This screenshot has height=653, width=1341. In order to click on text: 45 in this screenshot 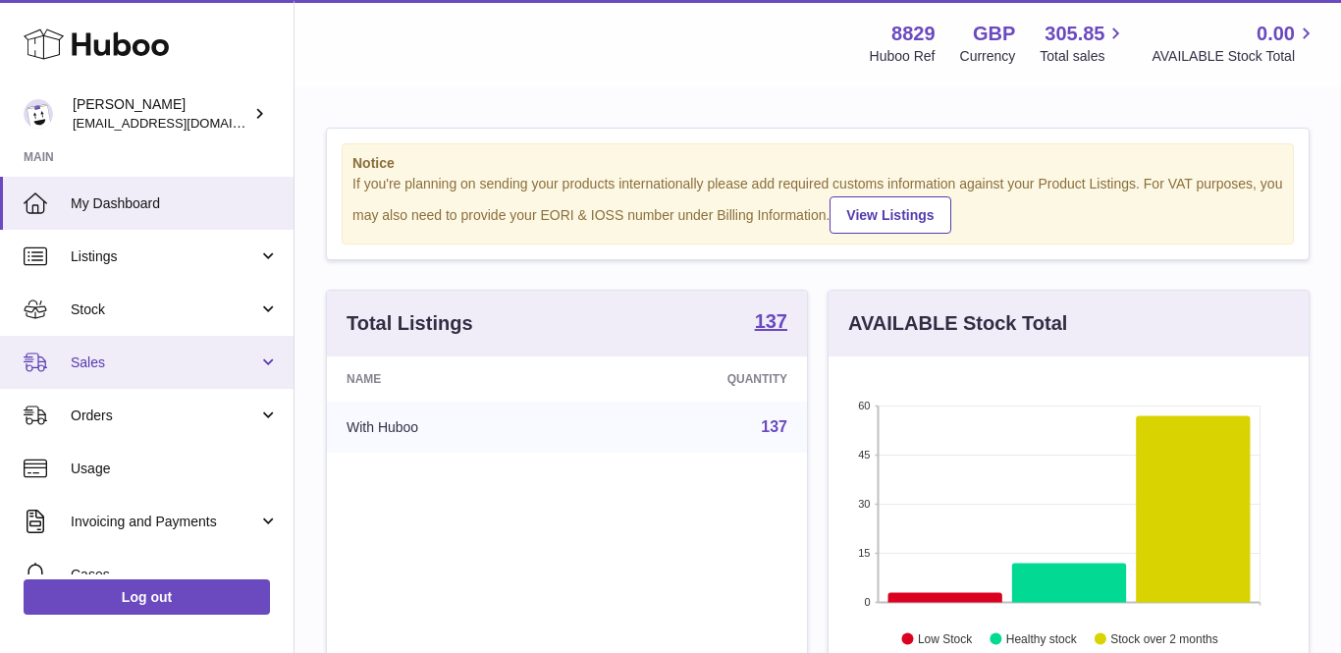, I will do `click(864, 455)`.